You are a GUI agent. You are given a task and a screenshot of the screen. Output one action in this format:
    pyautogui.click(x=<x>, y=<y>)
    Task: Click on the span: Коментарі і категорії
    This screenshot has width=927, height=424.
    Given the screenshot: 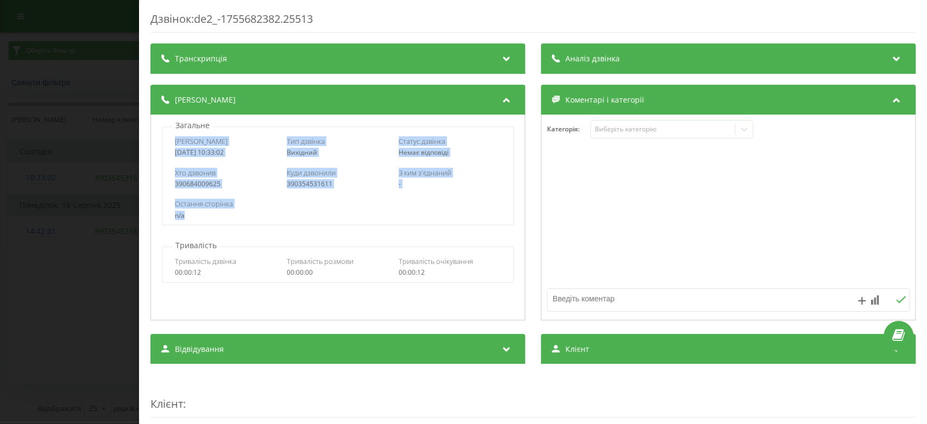 What is the action you would take?
    pyautogui.click(x=605, y=100)
    